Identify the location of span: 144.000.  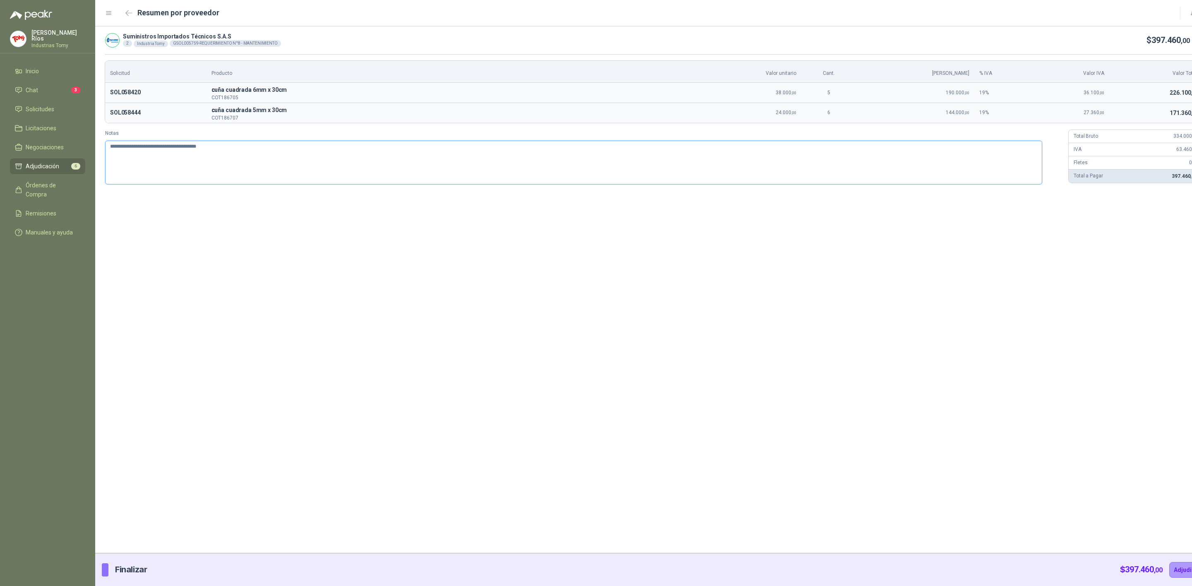
(957, 113).